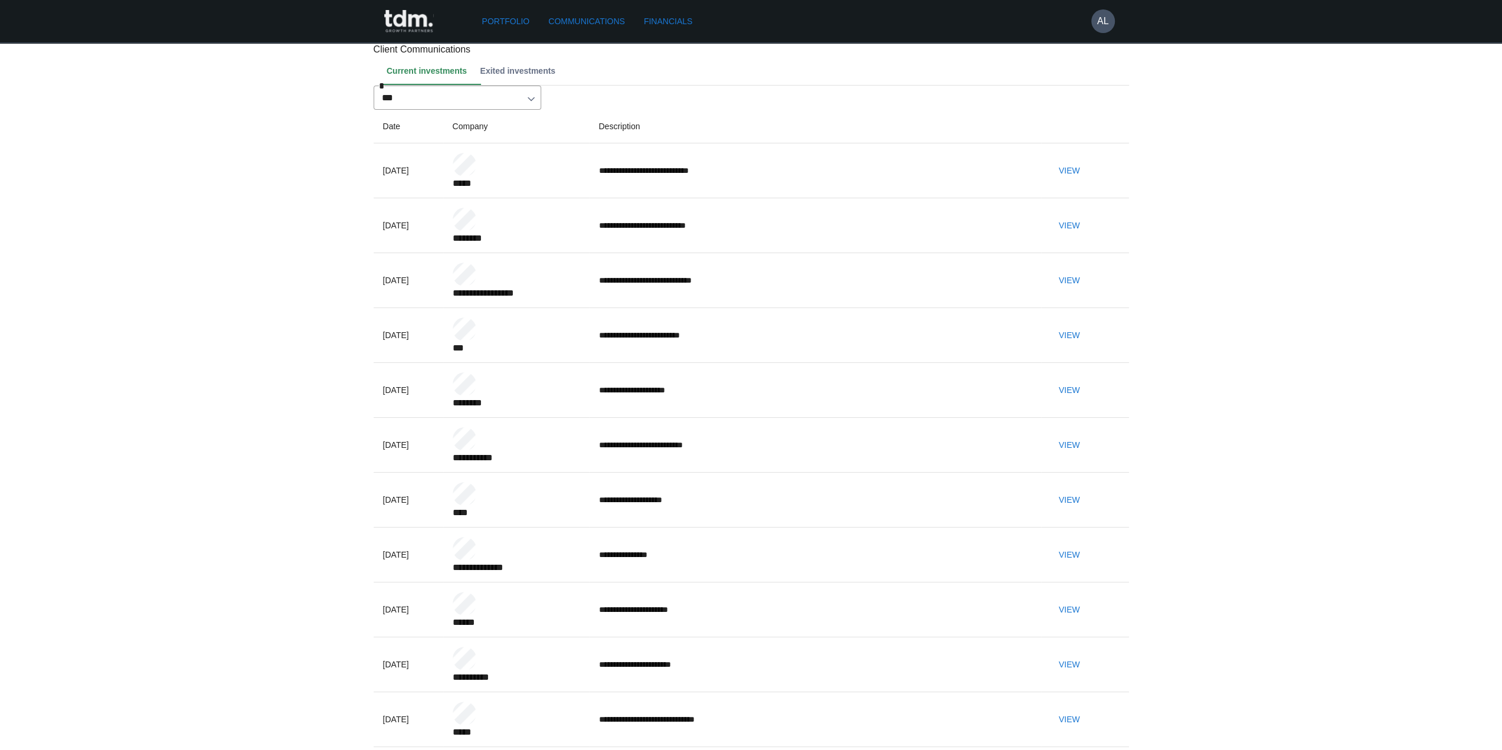 The image size is (1502, 750). What do you see at coordinates (751, 50) in the screenshot?
I see `p: Client Communications` at bounding box center [751, 50].